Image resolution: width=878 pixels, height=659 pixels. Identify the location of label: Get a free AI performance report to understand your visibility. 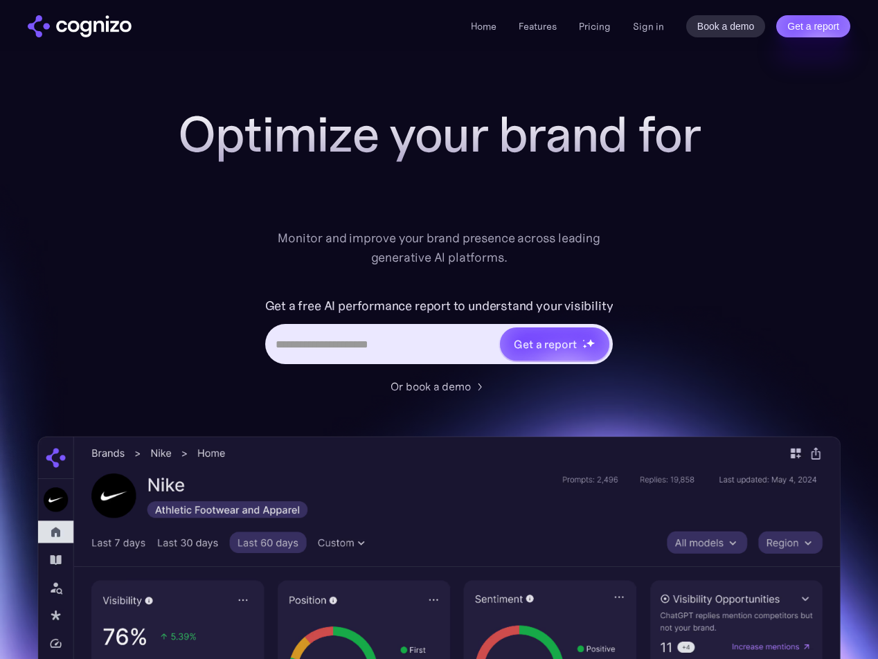
(439, 306).